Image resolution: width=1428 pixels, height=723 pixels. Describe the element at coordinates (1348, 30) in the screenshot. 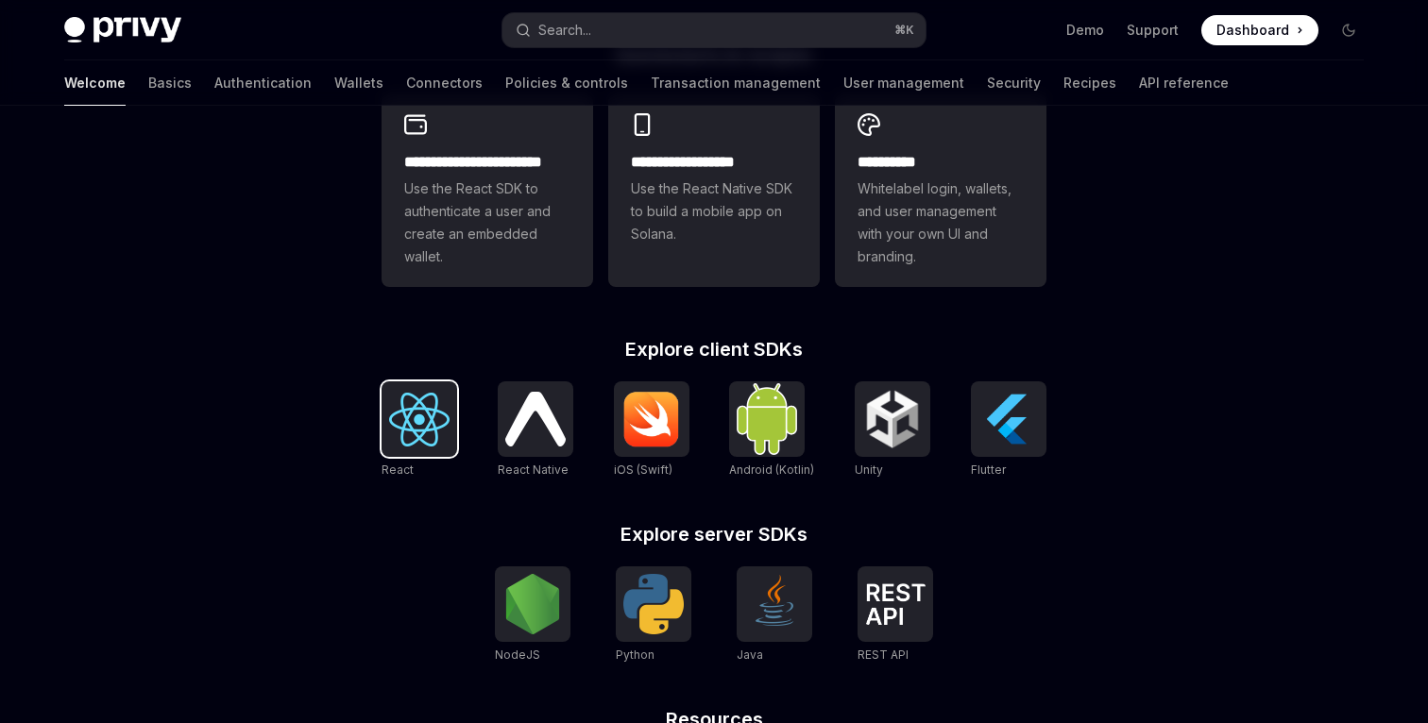

I see `button: Toggle dark mode` at that location.